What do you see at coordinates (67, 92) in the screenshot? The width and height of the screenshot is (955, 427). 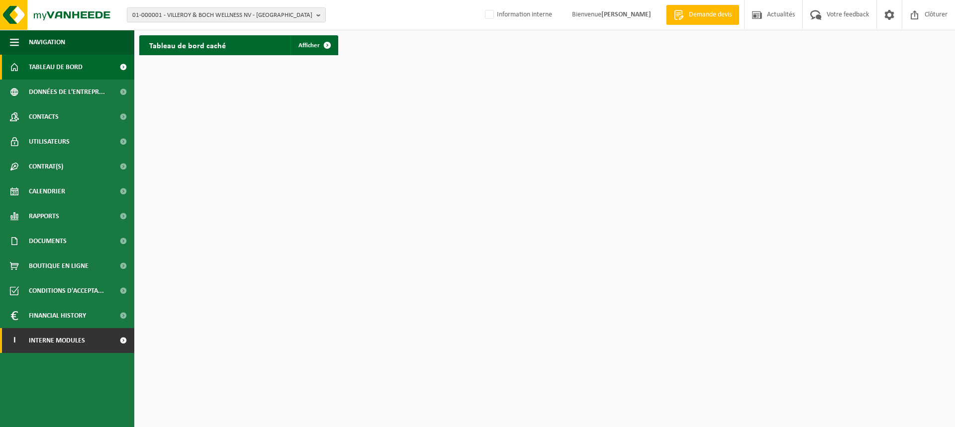 I see `span: Données de l'entrepr...` at bounding box center [67, 92].